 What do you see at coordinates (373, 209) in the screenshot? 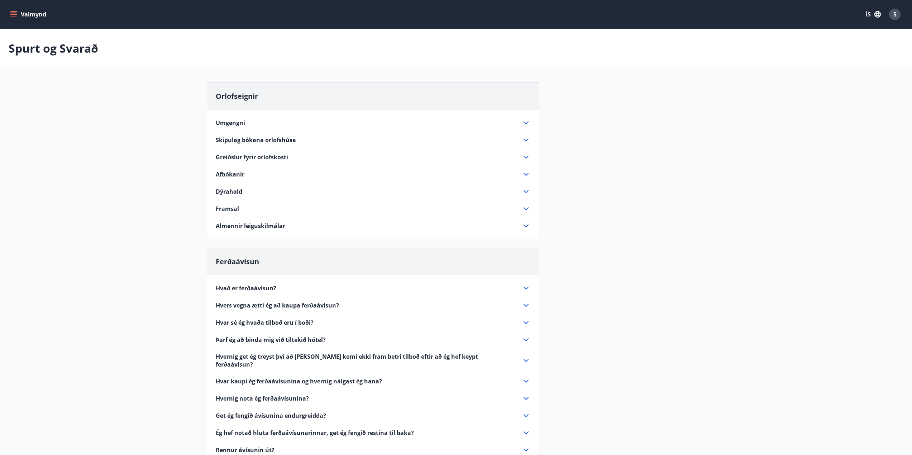
I see `div: Framsal` at bounding box center [373, 209].